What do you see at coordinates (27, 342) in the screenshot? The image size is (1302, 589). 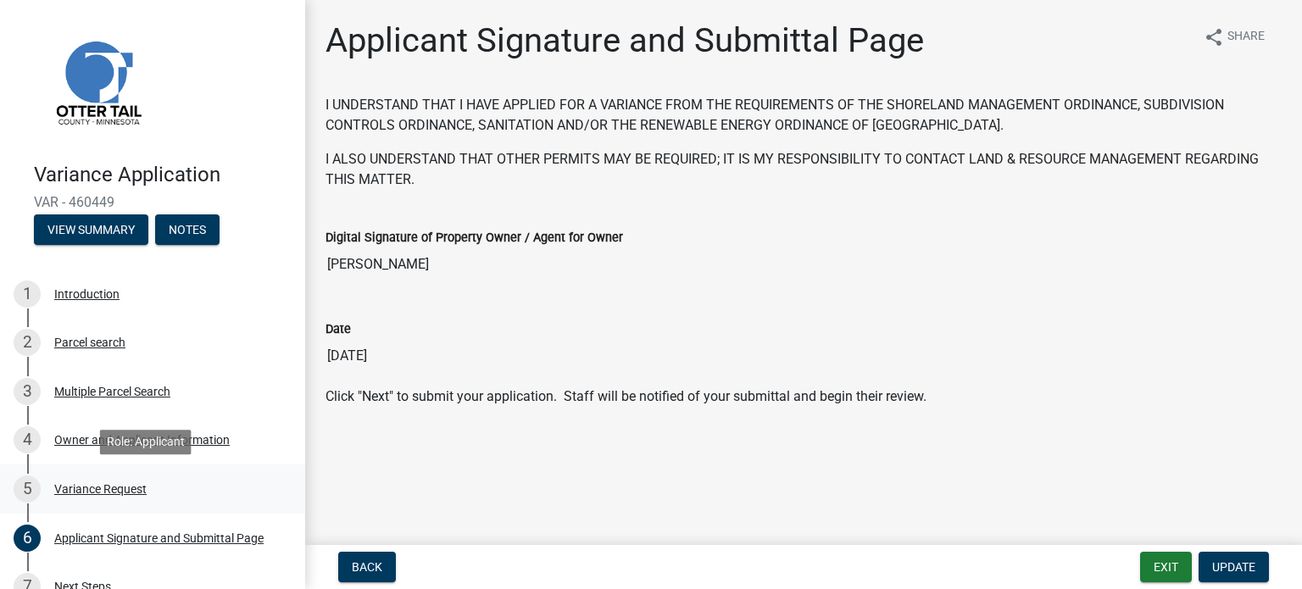 I see `div: 2` at bounding box center [27, 342].